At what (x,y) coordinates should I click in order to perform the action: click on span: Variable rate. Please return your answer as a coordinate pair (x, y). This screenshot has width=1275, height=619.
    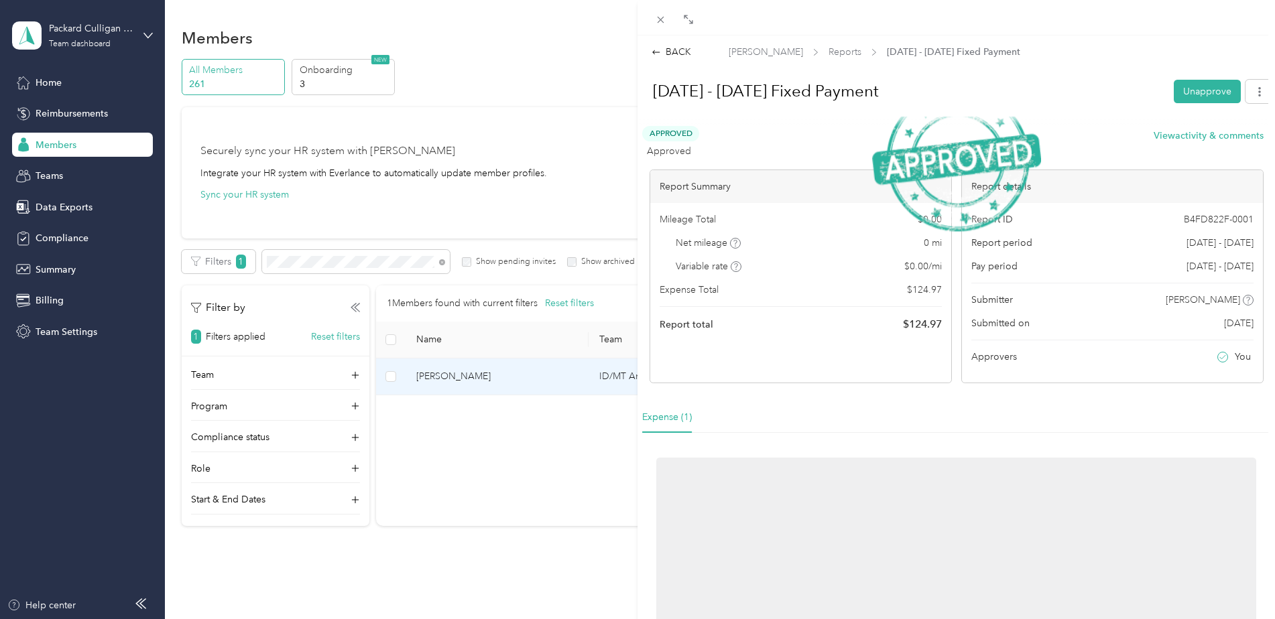
    Looking at the image, I should click on (708, 266).